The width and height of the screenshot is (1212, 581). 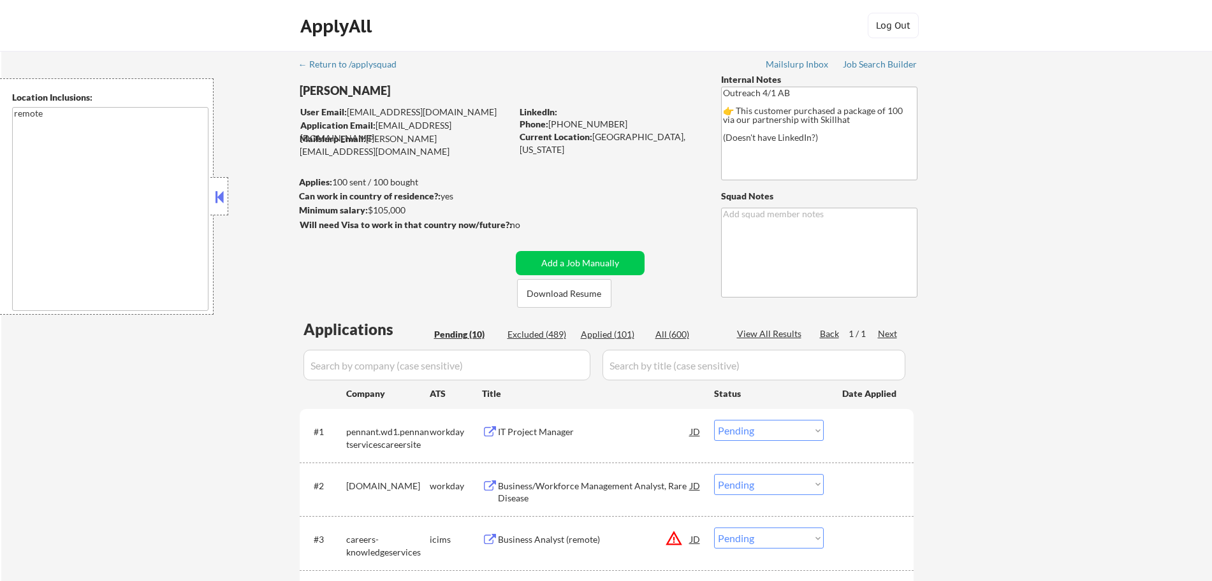 I want to click on a: ← Return to /applysquad, so click(x=353, y=66).